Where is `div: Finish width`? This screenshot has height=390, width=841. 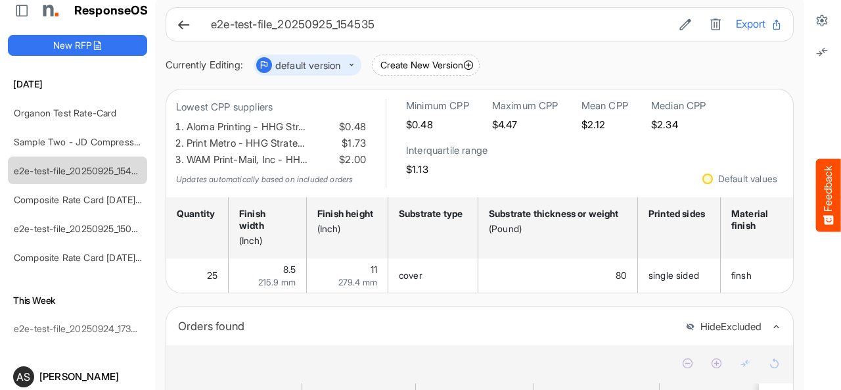 div: Finish width is located at coordinates (265, 219).